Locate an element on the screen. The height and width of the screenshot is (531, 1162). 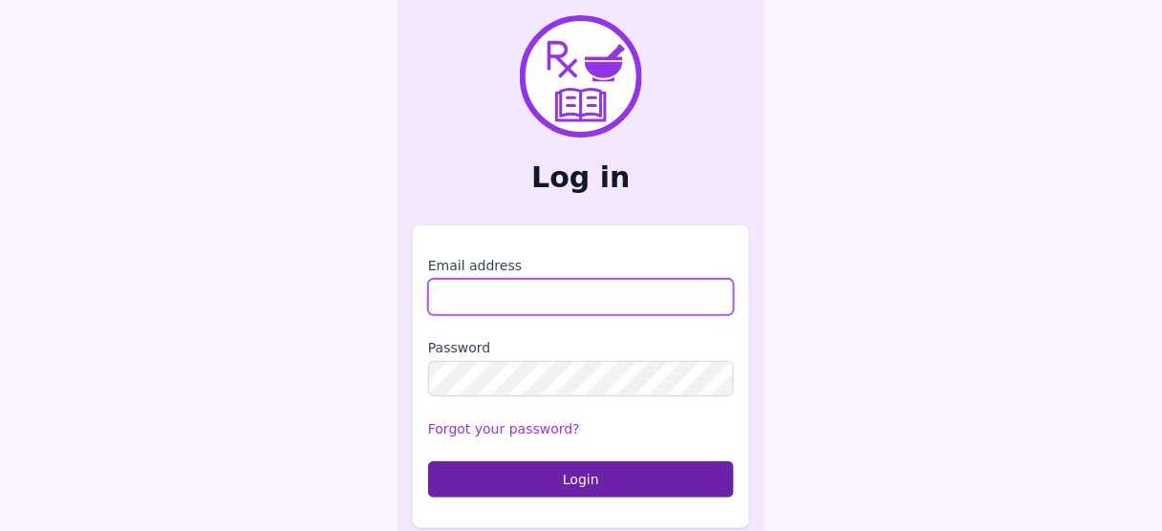
button: Login is located at coordinates (581, 480).